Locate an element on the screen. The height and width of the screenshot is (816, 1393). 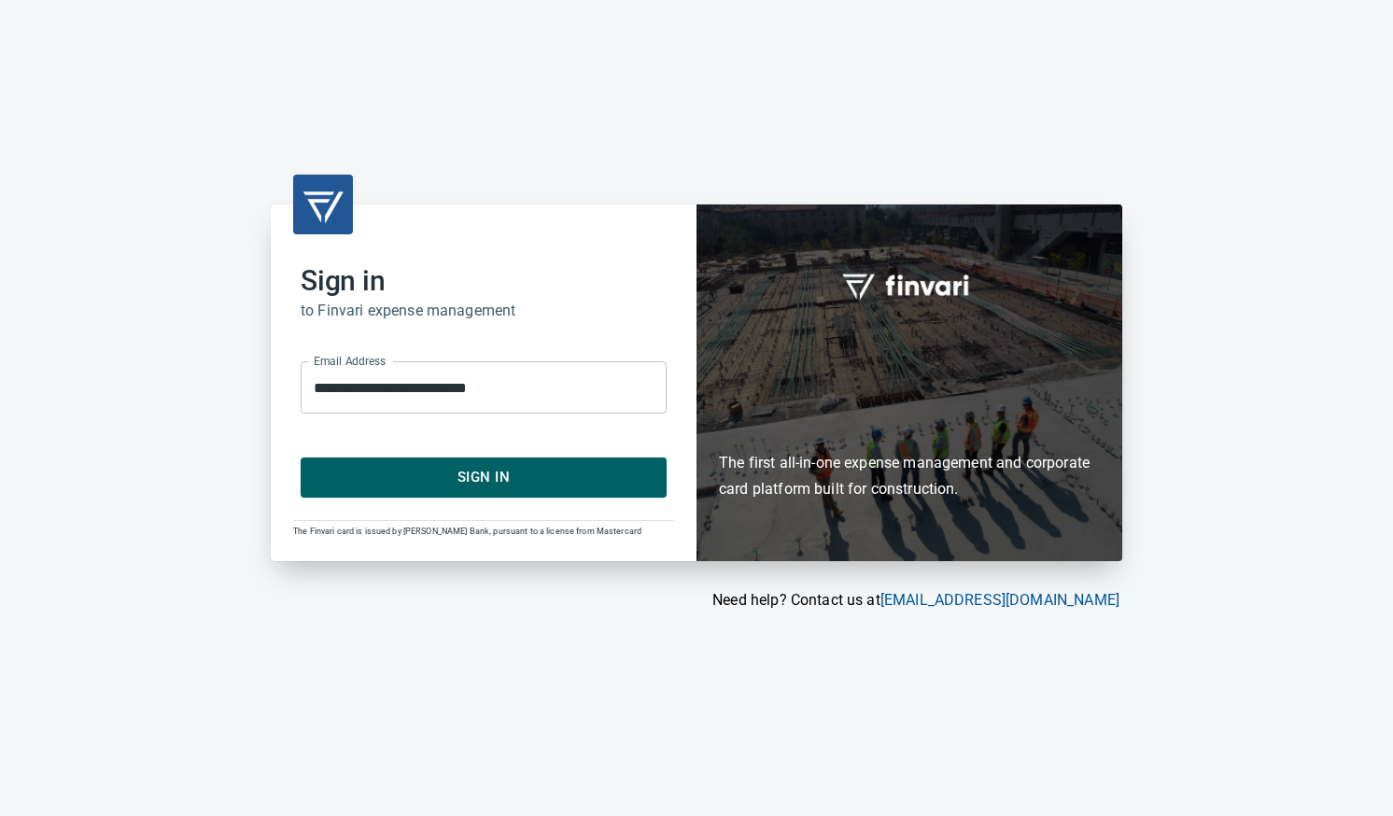
div: Finvari is located at coordinates (910, 382).